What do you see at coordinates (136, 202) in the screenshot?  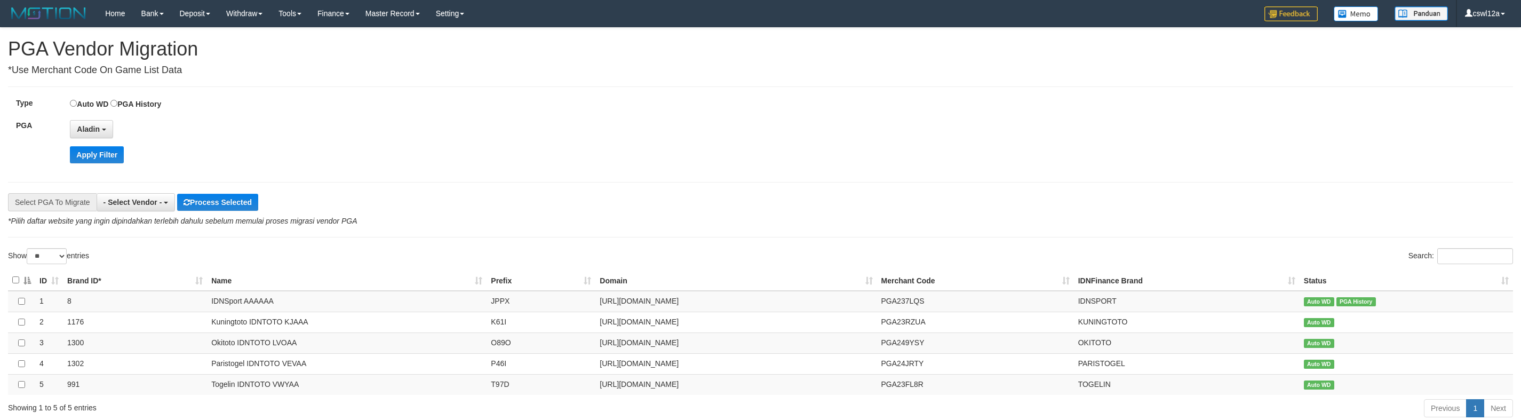 I see `button: - Select Vendor -` at bounding box center [136, 202].